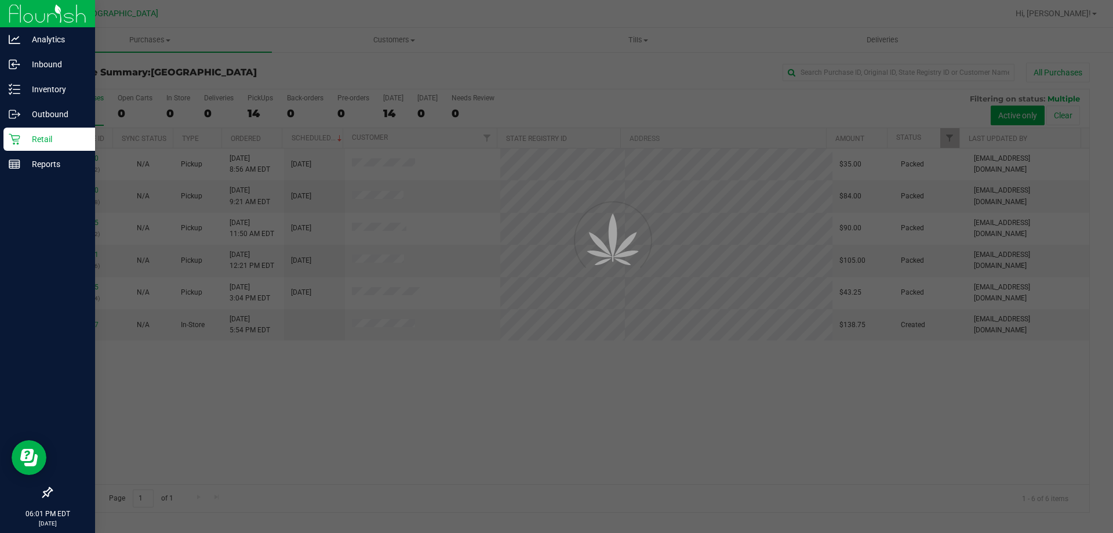 The height and width of the screenshot is (533, 1113). What do you see at coordinates (55, 39) in the screenshot?
I see `p: Analytics` at bounding box center [55, 39].